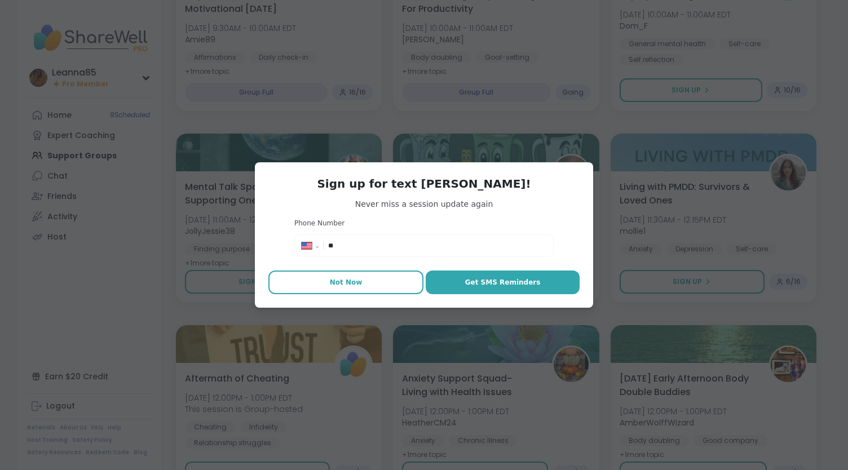 The image size is (848, 470). What do you see at coordinates (346, 283) in the screenshot?
I see `span: Not Now` at bounding box center [346, 283].